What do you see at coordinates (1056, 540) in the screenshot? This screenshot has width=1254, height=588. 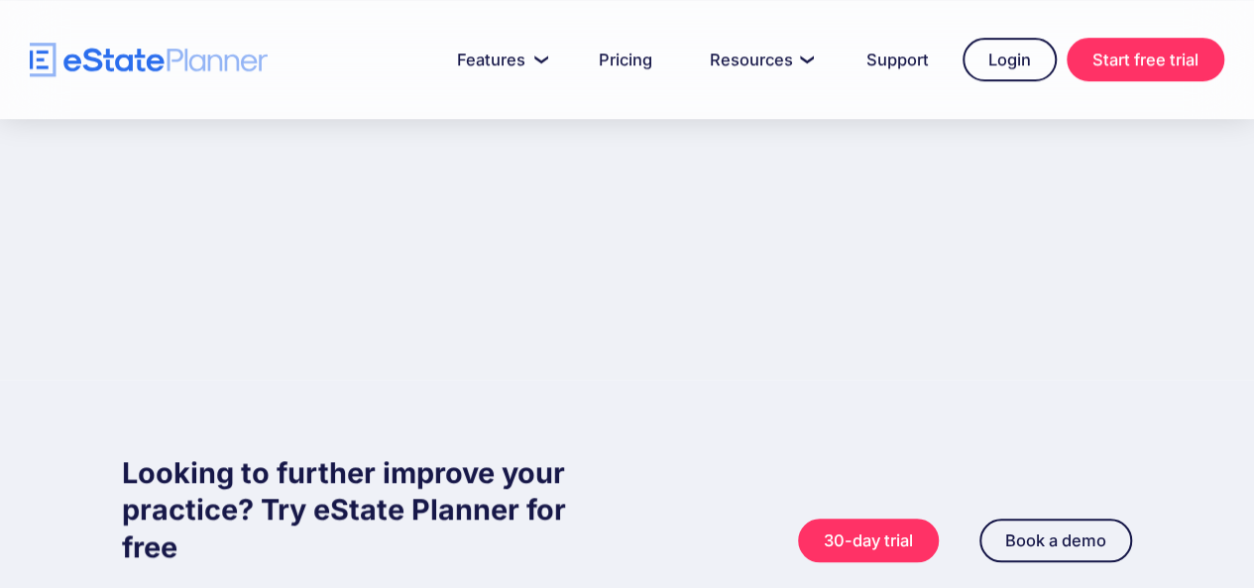 I see `a: Book a demo` at bounding box center [1056, 540].